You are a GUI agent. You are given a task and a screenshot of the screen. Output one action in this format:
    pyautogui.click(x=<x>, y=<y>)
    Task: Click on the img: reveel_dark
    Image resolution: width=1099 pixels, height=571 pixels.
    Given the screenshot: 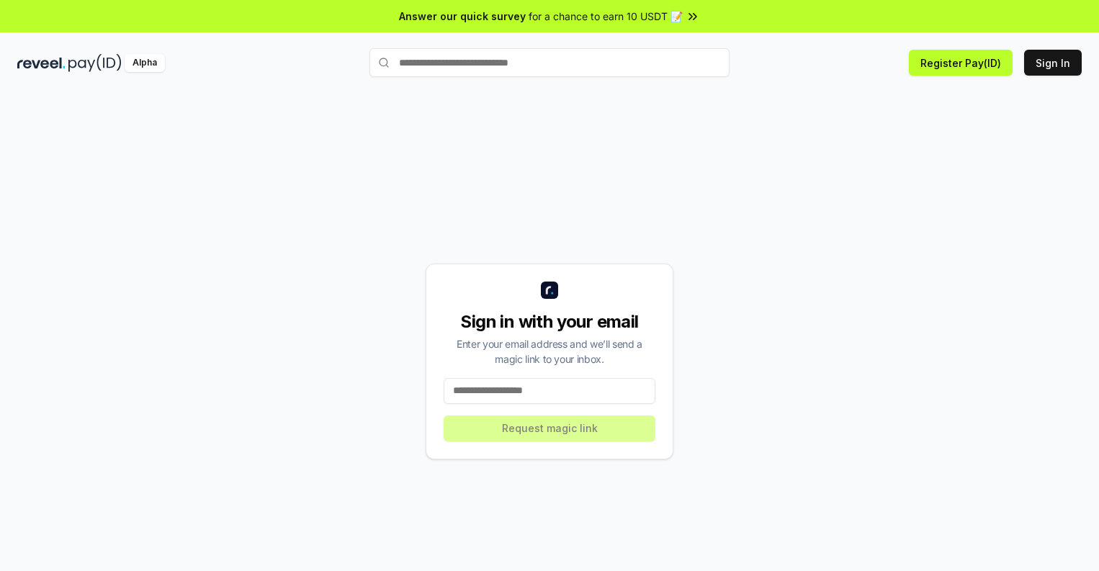 What is the action you would take?
    pyautogui.click(x=41, y=63)
    